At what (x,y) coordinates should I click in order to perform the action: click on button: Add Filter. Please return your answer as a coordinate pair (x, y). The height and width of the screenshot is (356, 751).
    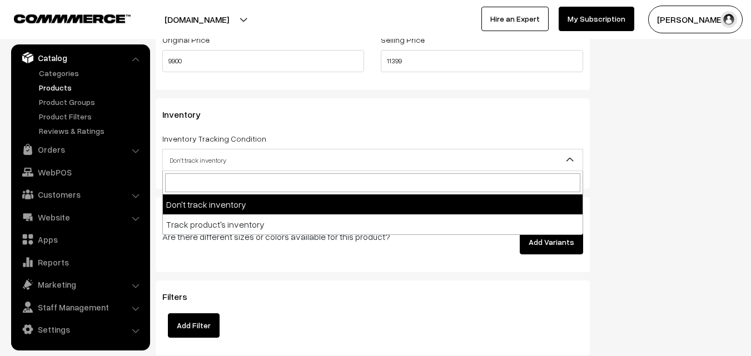
    Looking at the image, I should click on (193, 326).